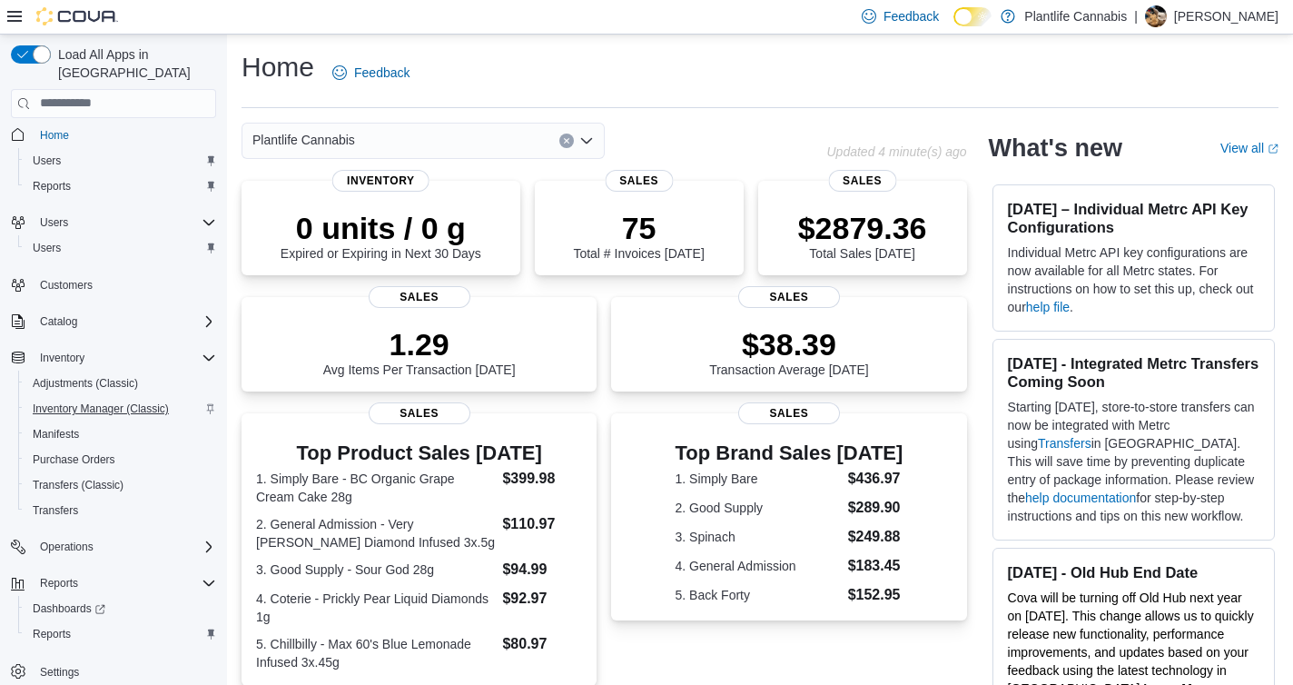 The image size is (1293, 685). Describe the element at coordinates (638, 228) in the screenshot. I see `p: 75` at that location.